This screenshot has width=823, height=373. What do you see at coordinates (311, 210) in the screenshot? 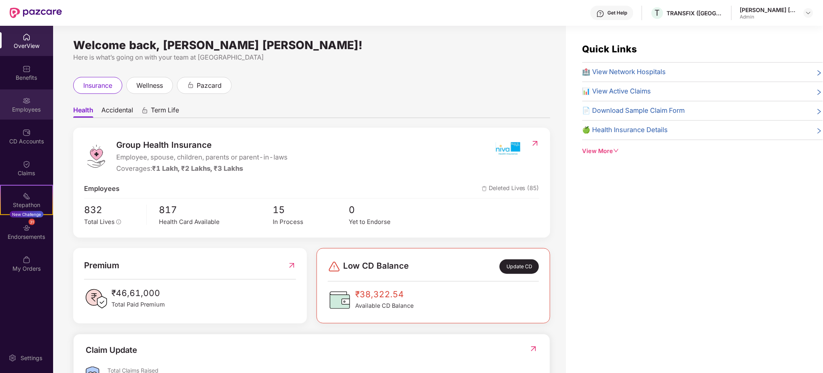
I see `span: 15` at bounding box center [311, 210].